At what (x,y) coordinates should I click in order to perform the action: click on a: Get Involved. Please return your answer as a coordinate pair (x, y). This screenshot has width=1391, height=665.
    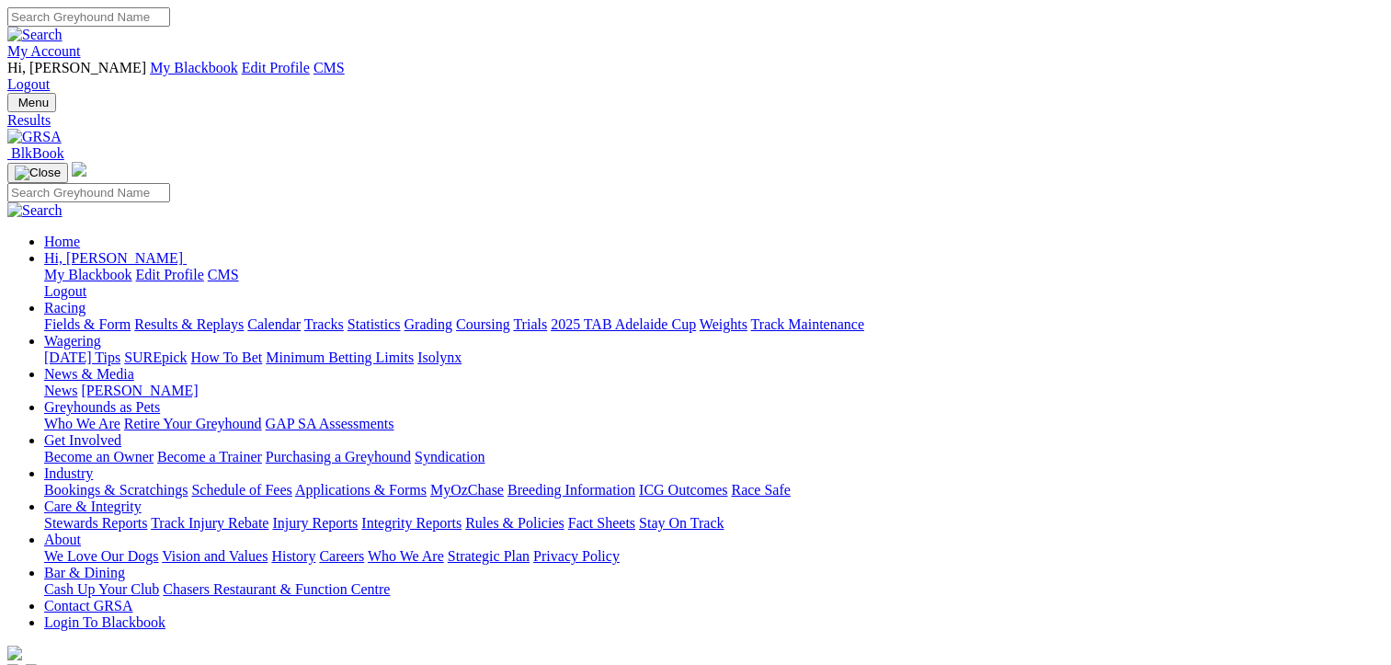
    Looking at the image, I should click on (83, 440).